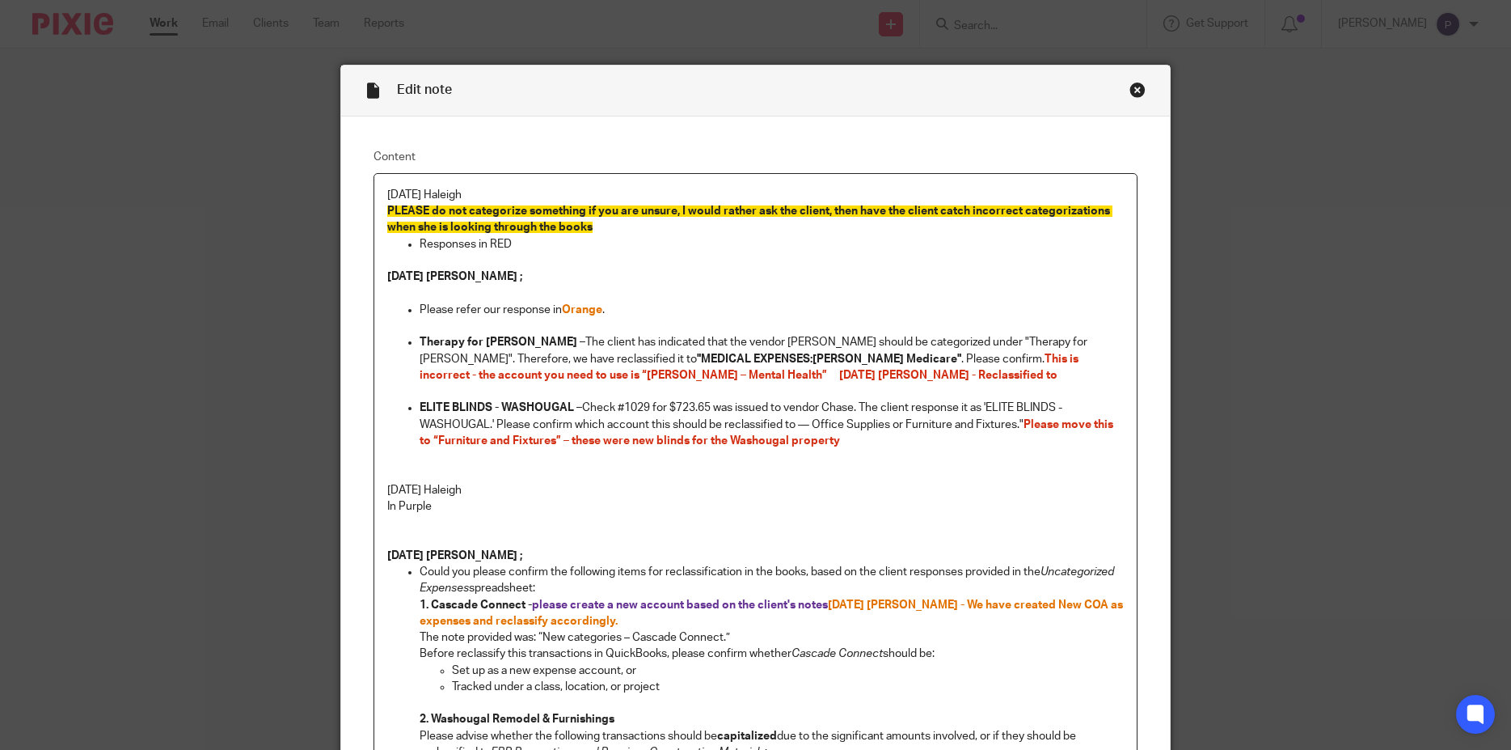 The image size is (1511, 750). I want to click on p: Responses in RED, so click(772, 244).